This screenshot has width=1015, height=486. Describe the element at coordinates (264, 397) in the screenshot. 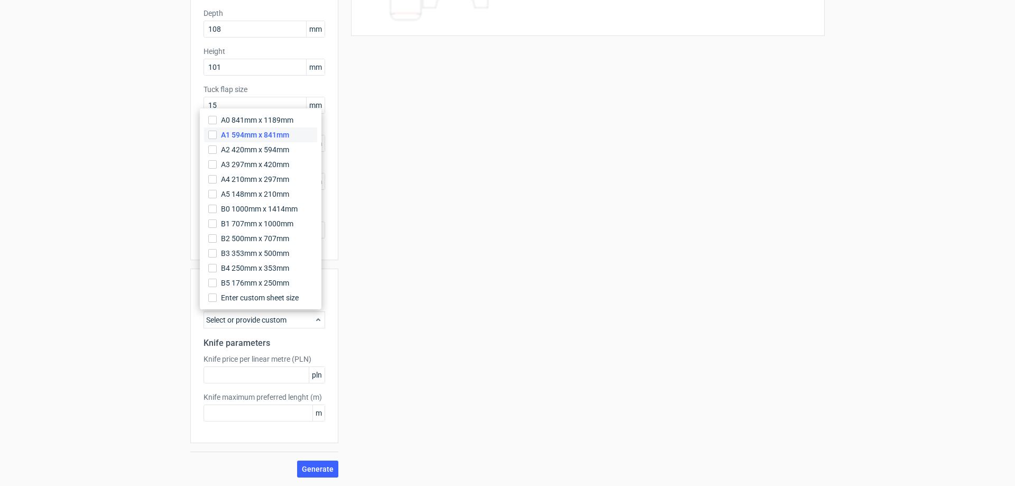

I see `label: Knife maximum preferred lenght (m)` at that location.